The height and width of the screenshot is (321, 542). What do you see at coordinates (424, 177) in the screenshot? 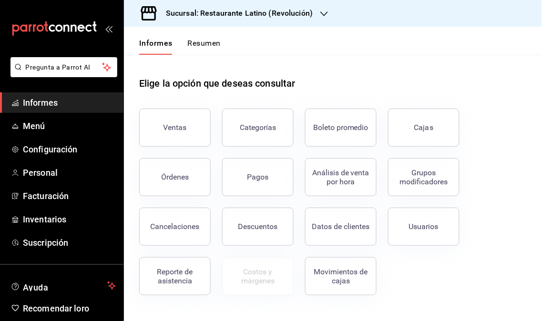
I see `button: Grupos modificadores` at bounding box center [424, 177].